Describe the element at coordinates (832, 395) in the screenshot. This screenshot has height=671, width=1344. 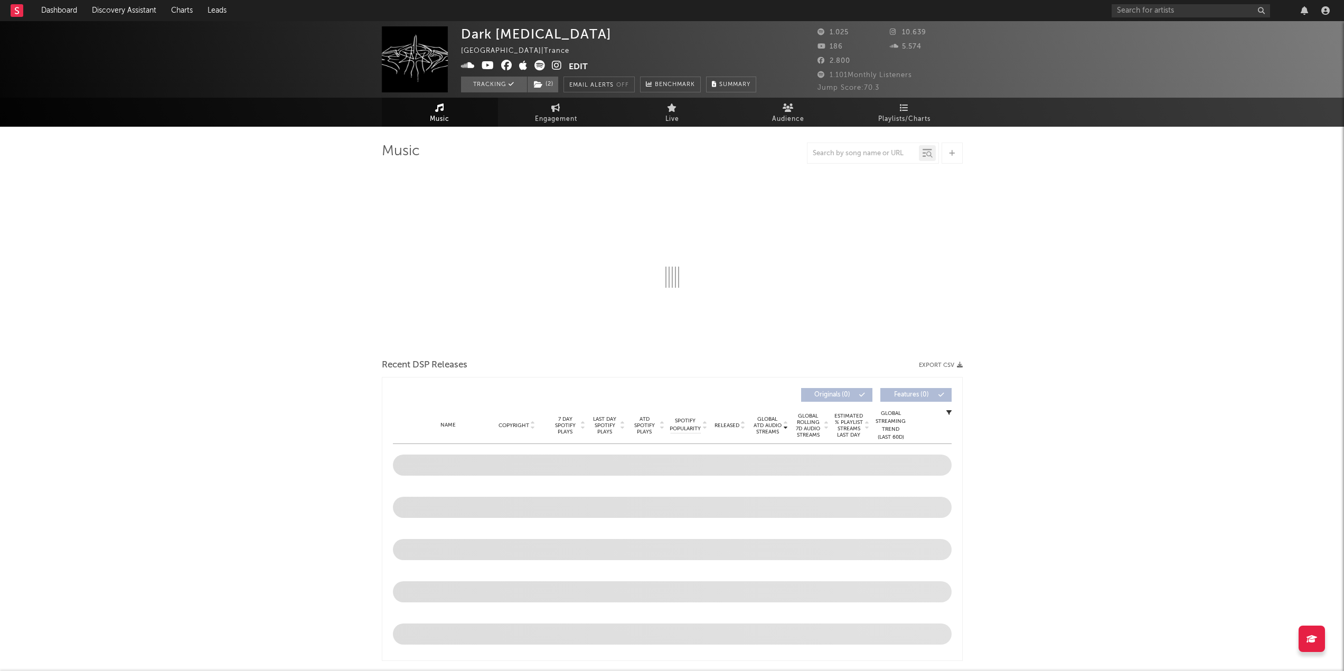
I see `span: Originals ( 0 )` at that location.